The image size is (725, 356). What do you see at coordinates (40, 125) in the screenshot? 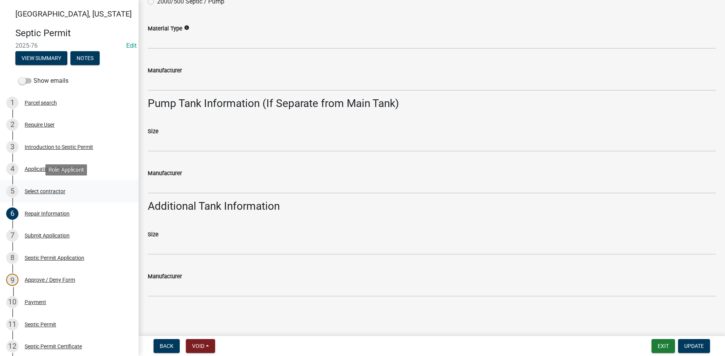
I see `div: Require User` at bounding box center [40, 125].